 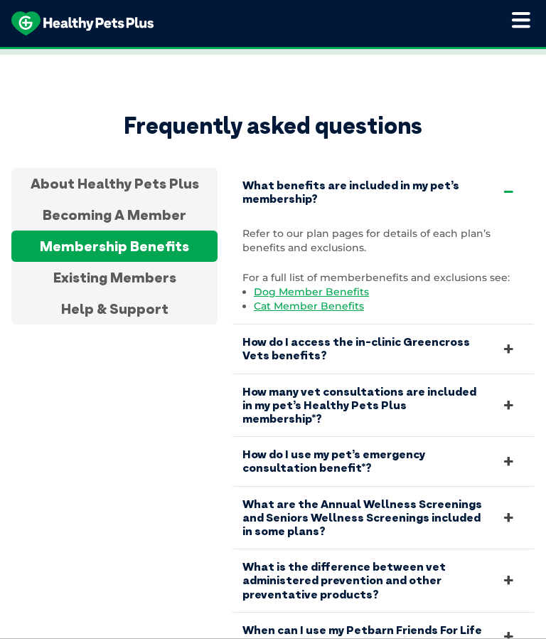 What do you see at coordinates (383, 192) in the screenshot?
I see `a: What benefits are included in my pet’s membership?` at bounding box center [383, 192].